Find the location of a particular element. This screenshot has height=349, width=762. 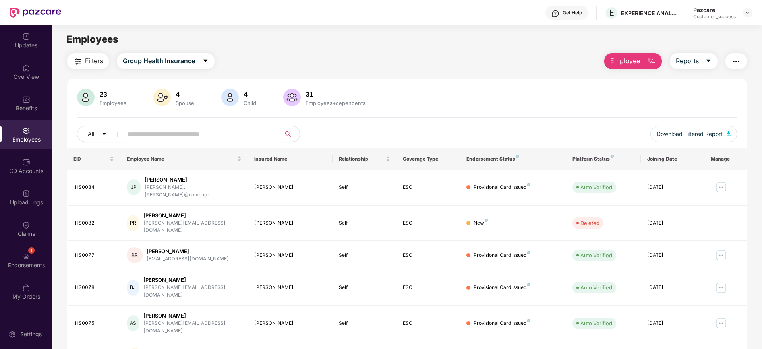

div: 23 is located at coordinates (113, 94).